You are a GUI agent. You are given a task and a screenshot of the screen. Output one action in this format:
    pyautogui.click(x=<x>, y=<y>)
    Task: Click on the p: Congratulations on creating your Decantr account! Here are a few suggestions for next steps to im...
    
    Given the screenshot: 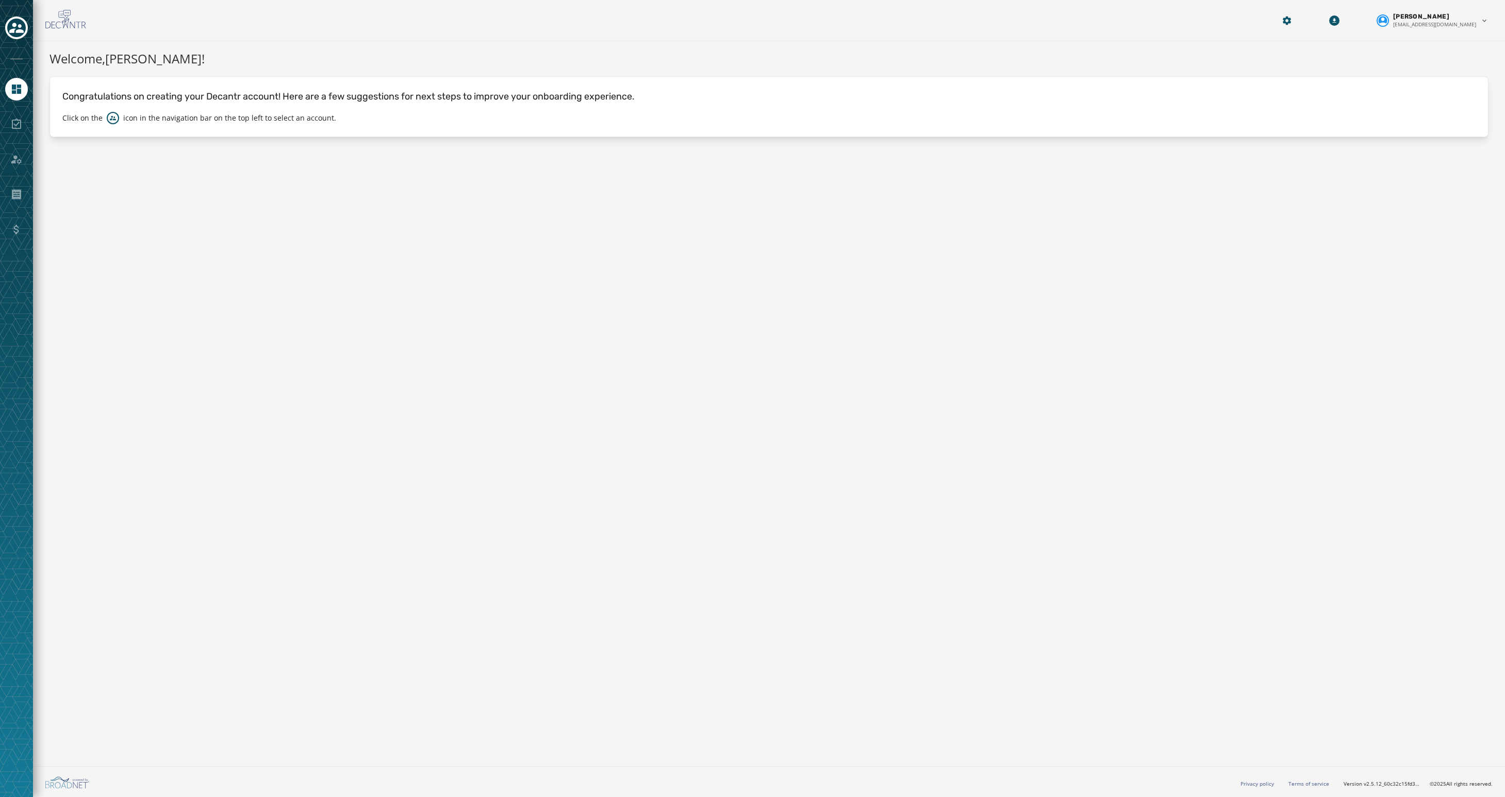 What is the action you would take?
    pyautogui.click(x=769, y=96)
    